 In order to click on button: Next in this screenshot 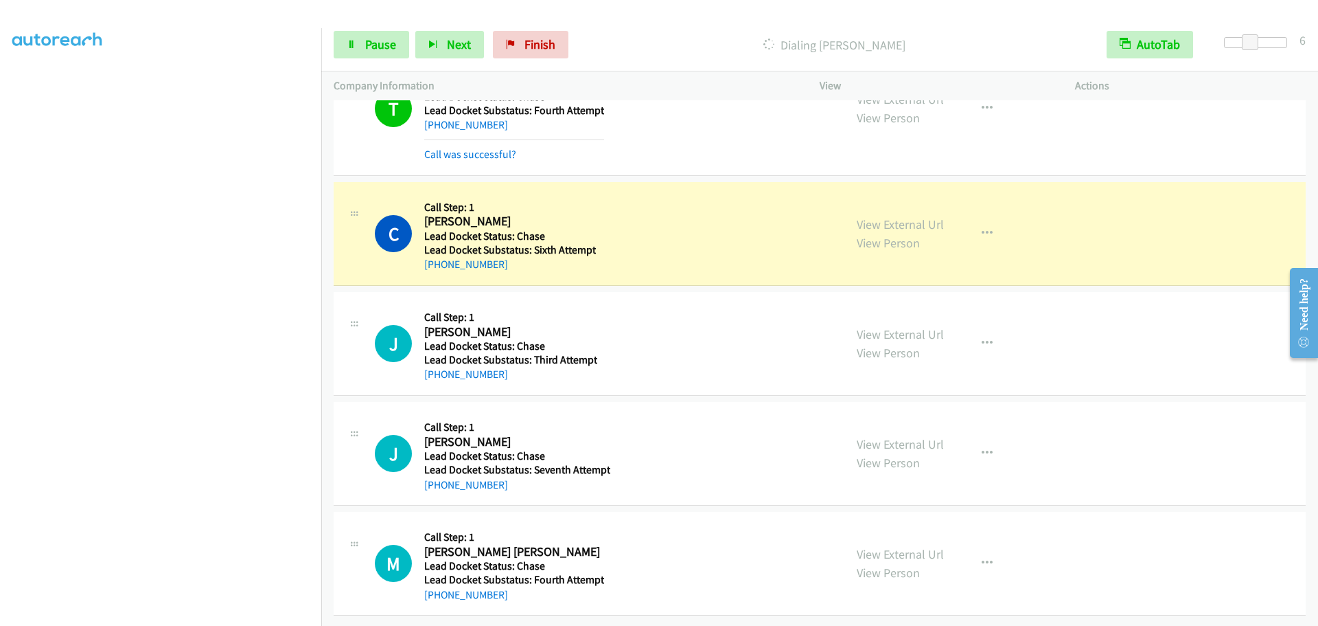, I will do `click(450, 45)`.